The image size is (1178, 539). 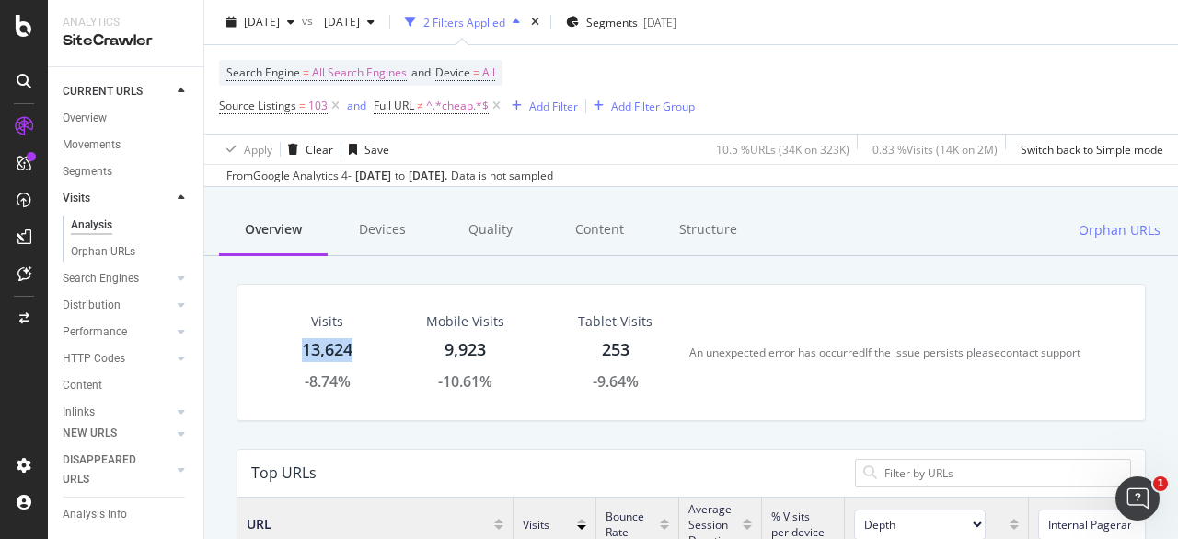 I want to click on div: 9,923, so click(x=465, y=350).